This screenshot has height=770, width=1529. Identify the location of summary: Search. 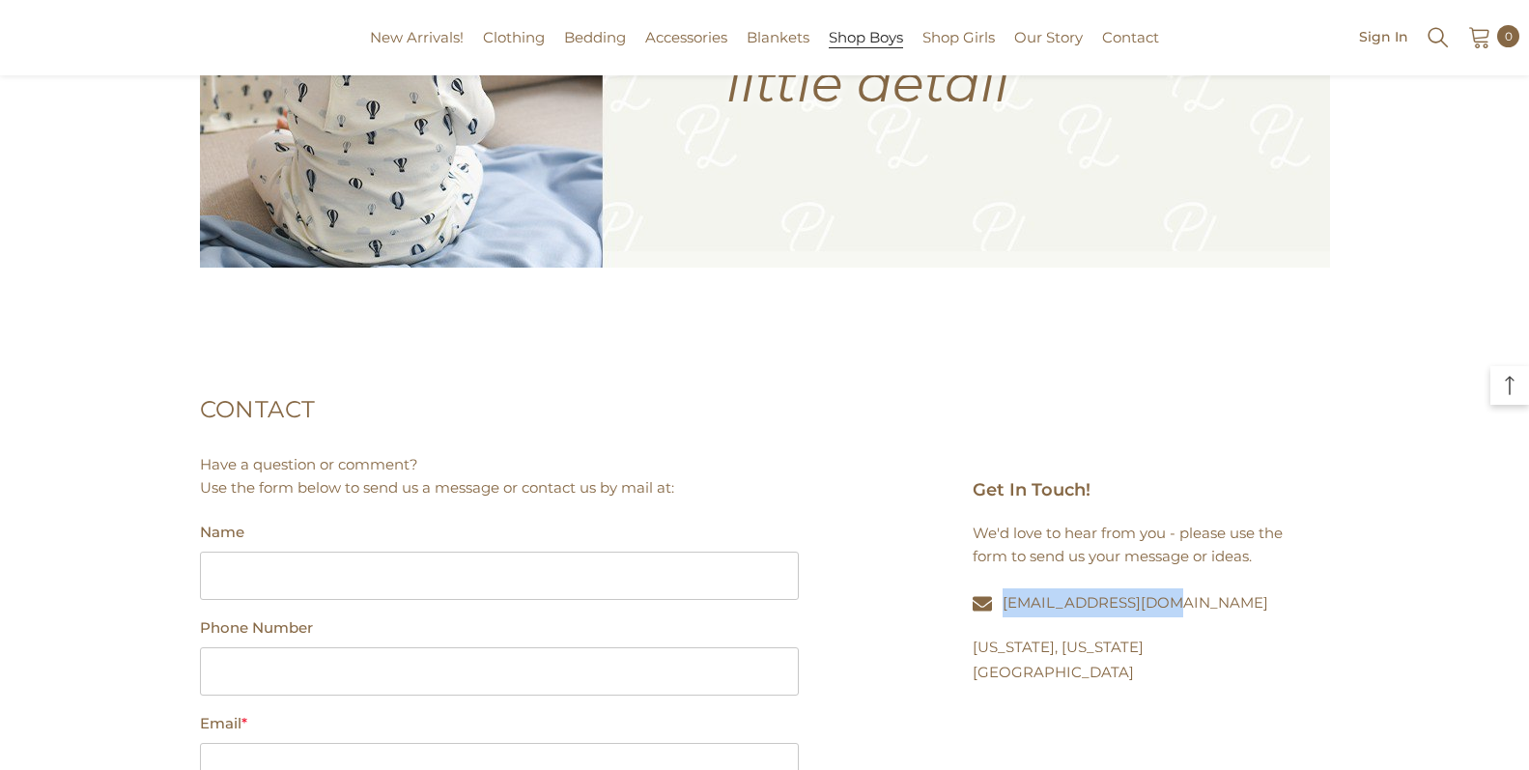
(1438, 37).